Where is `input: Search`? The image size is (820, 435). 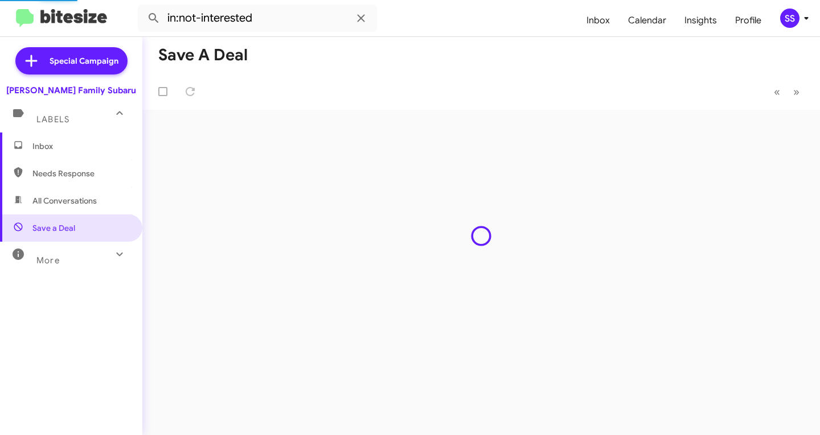
input: Search is located at coordinates (257, 18).